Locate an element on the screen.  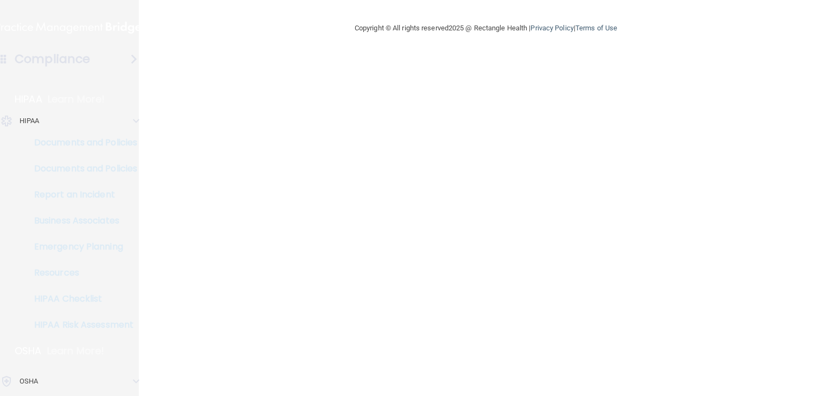
a: Privacy Policy is located at coordinates (552, 28).